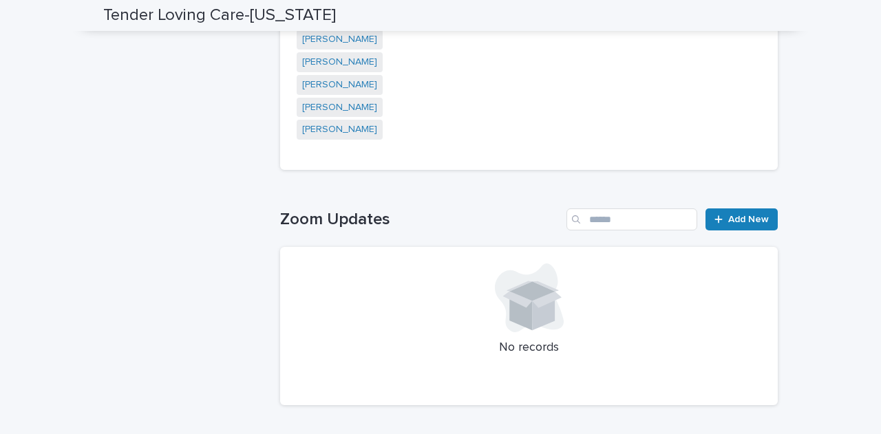 The height and width of the screenshot is (434, 881). What do you see at coordinates (632, 220) in the screenshot?
I see `input: Search` at bounding box center [632, 220].